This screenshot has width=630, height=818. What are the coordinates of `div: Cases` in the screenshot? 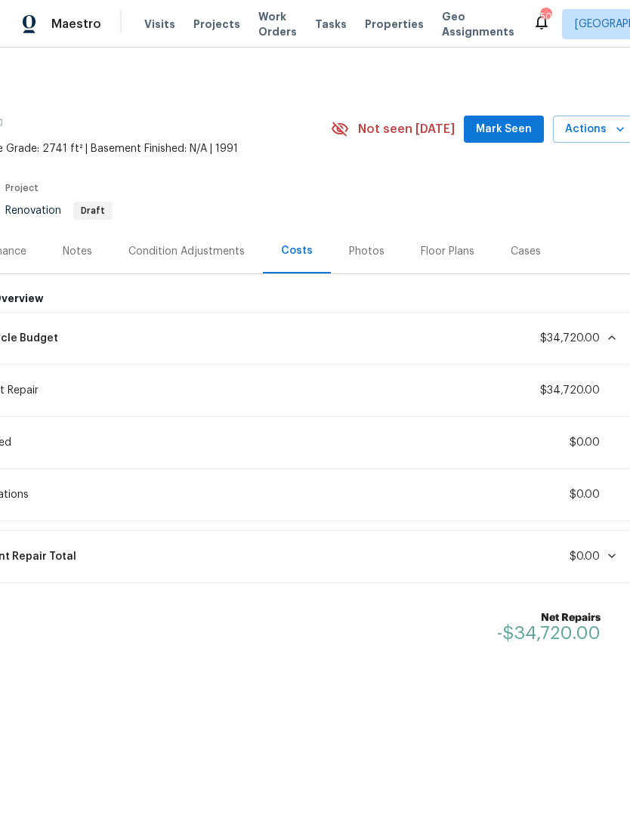 It's located at (526, 251).